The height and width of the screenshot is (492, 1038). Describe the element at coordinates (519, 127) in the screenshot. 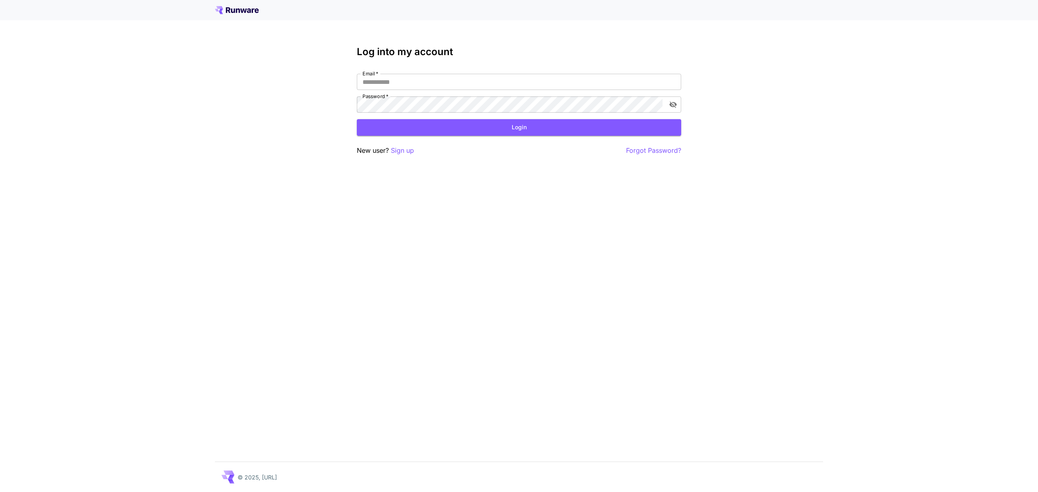

I see `button: Login` at that location.